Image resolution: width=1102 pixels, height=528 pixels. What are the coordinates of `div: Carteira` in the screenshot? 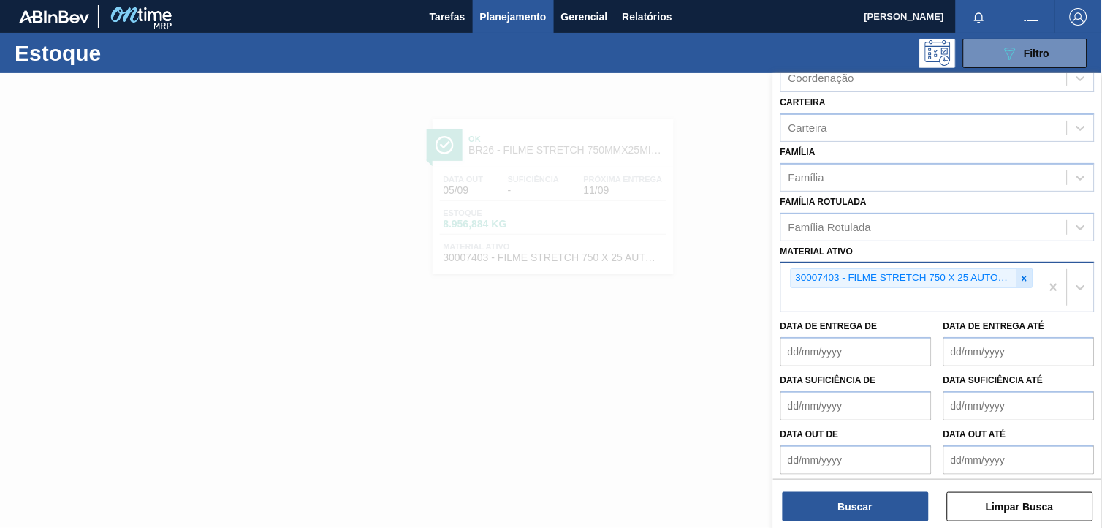 It's located at (808, 127).